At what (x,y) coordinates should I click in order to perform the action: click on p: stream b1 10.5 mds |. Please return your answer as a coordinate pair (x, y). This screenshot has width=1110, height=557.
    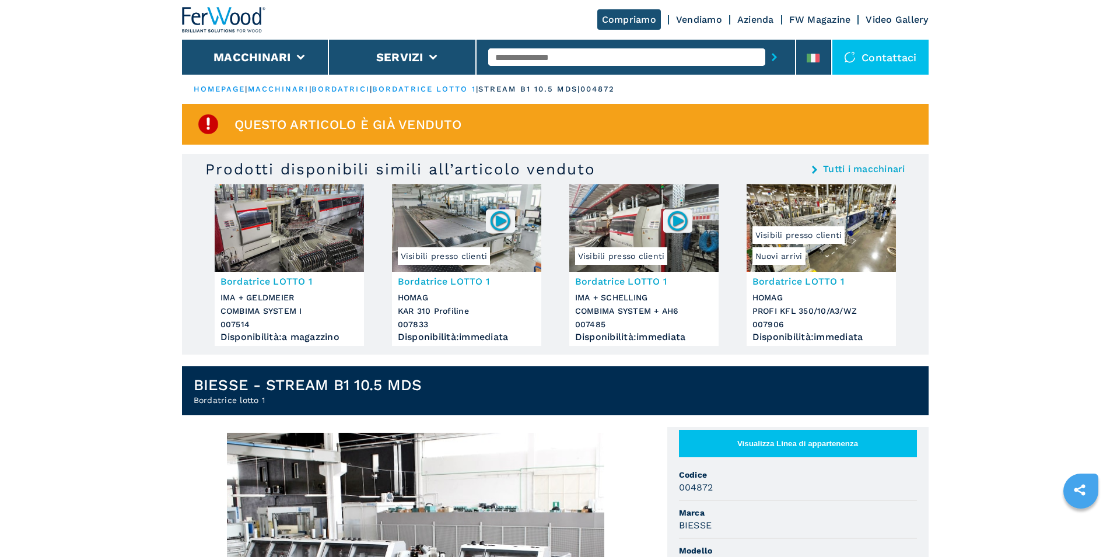
    Looking at the image, I should click on (529, 89).